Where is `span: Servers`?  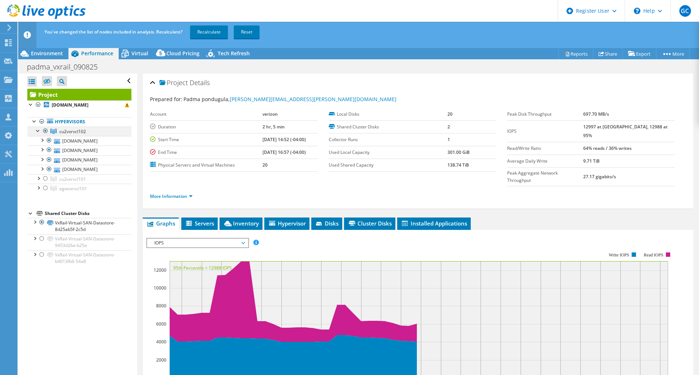
span: Servers is located at coordinates (199, 223).